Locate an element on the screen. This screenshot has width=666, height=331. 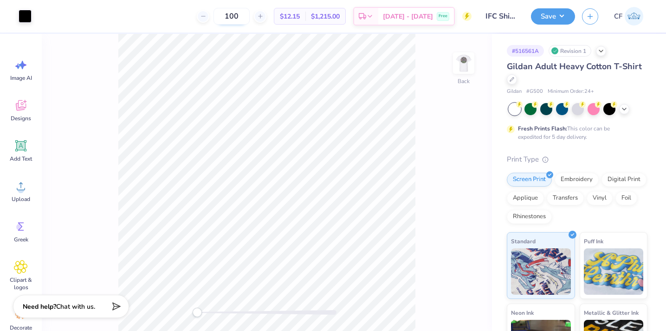
div: Screen Print is located at coordinates (529, 180).